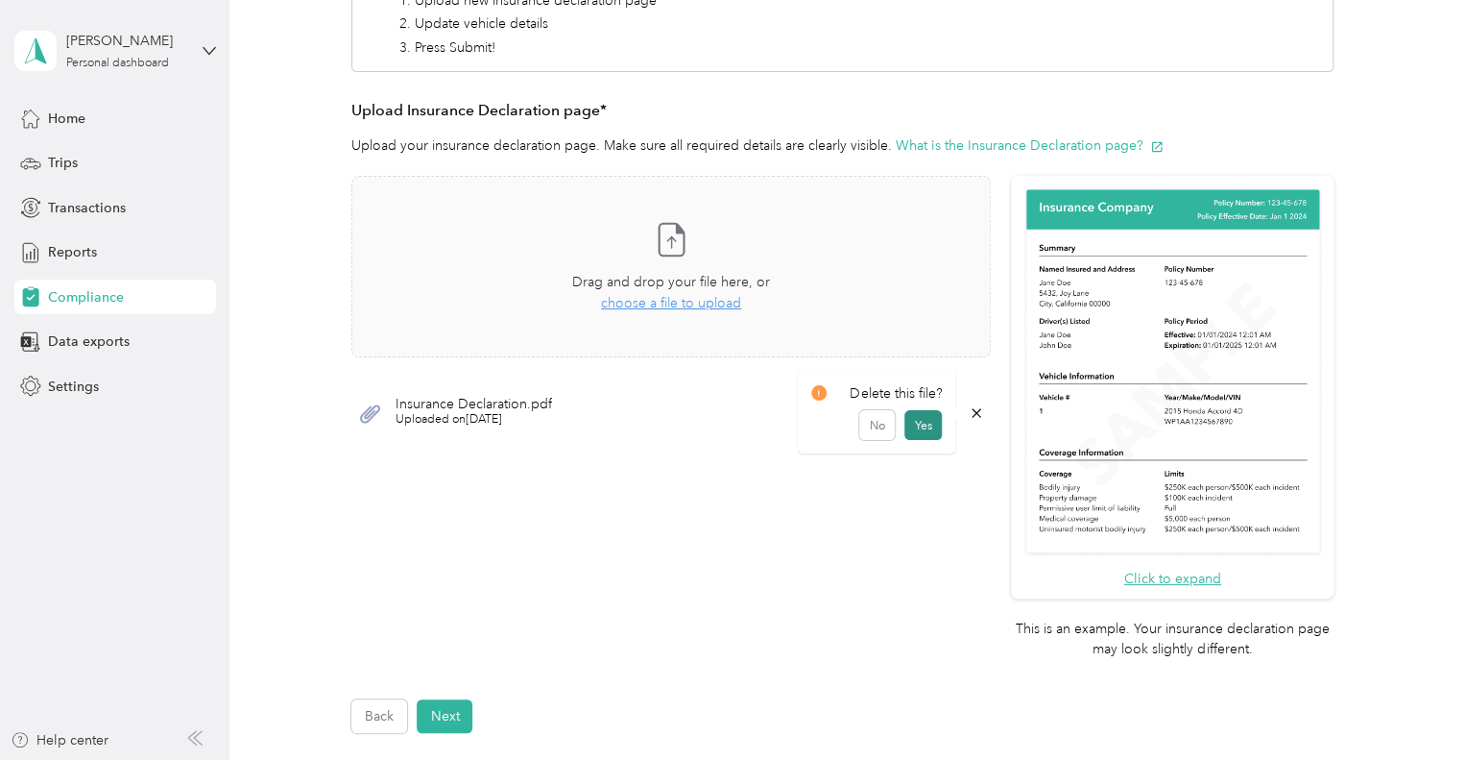  What do you see at coordinates (473, 404) in the screenshot?
I see `span: Insurance Declaration.pdf` at bounding box center [473, 404].